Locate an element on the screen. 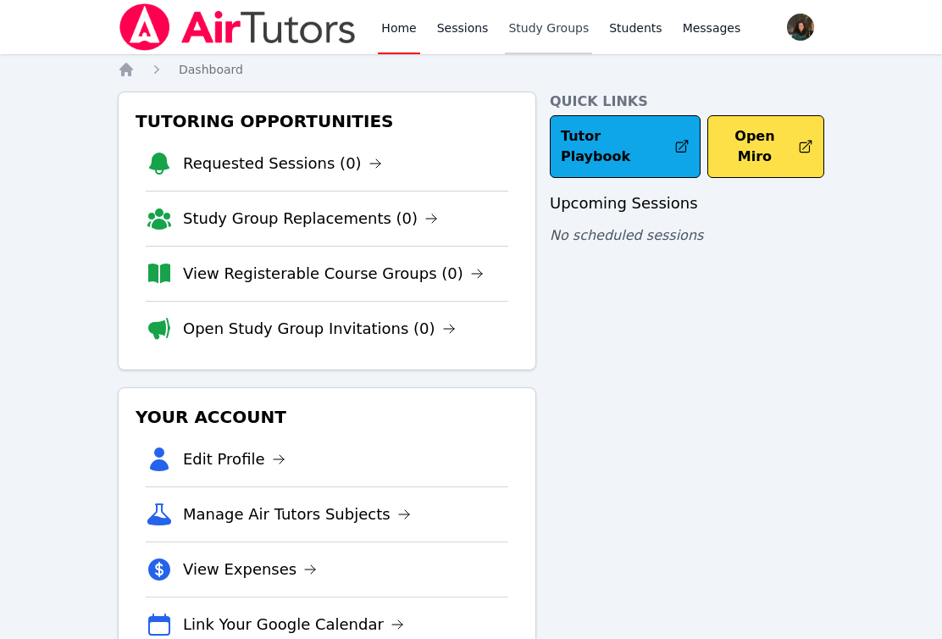  a: Requested Sessions (0) is located at coordinates (282, 164).